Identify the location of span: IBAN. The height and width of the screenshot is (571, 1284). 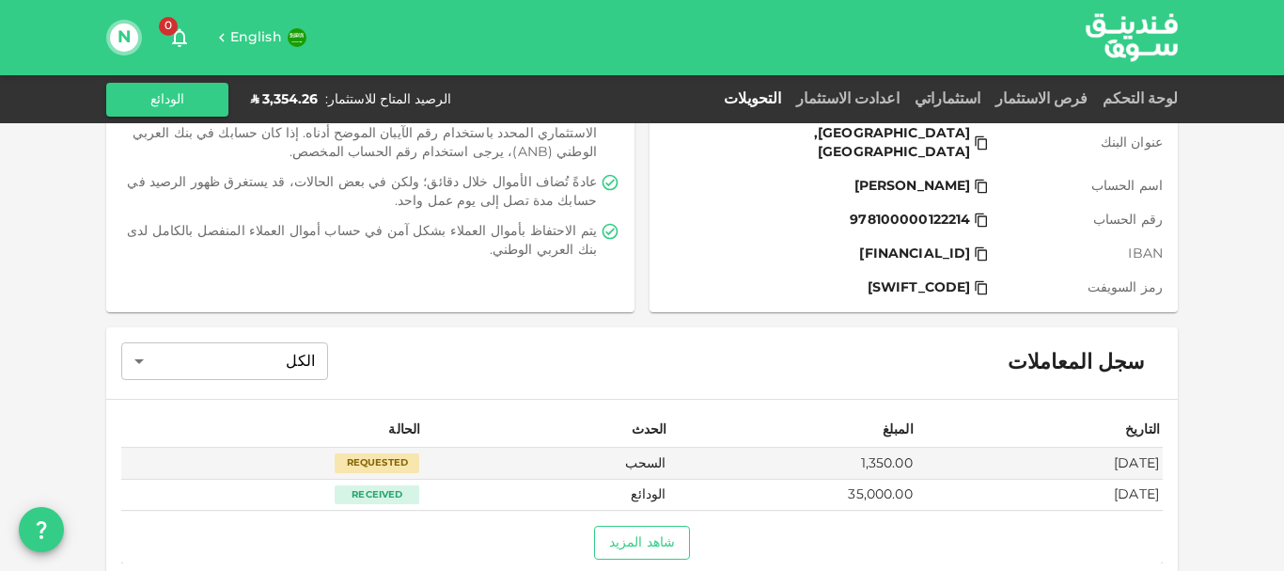
(1079, 254).